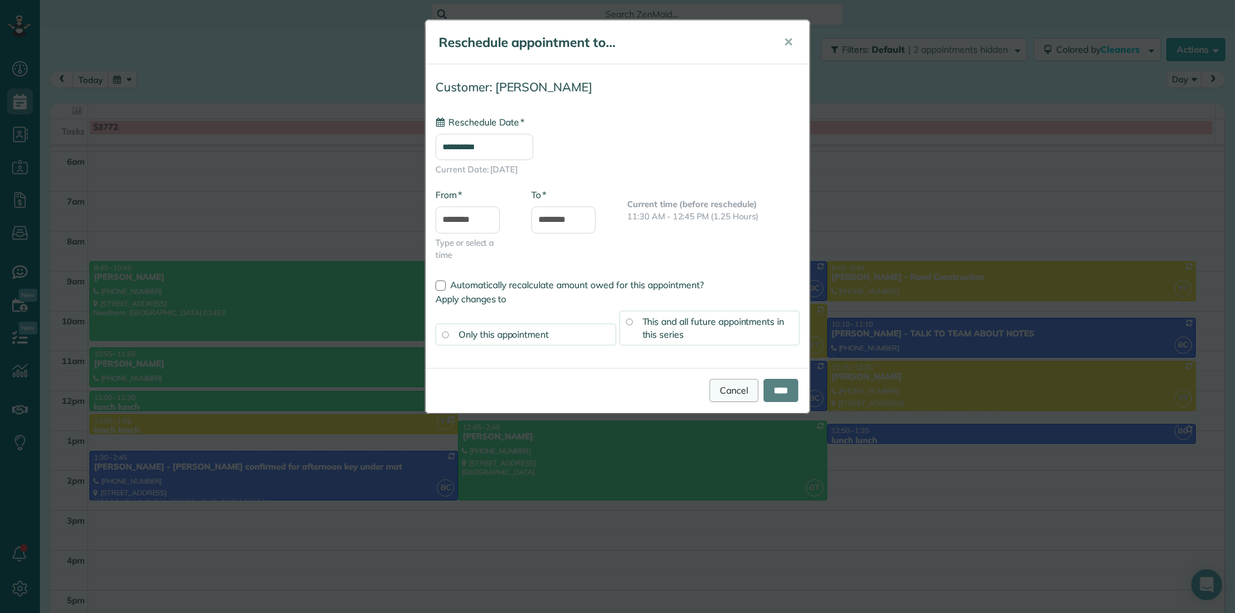 This screenshot has height=613, width=1235. I want to click on span: This and all future appointments in this series, so click(713, 328).